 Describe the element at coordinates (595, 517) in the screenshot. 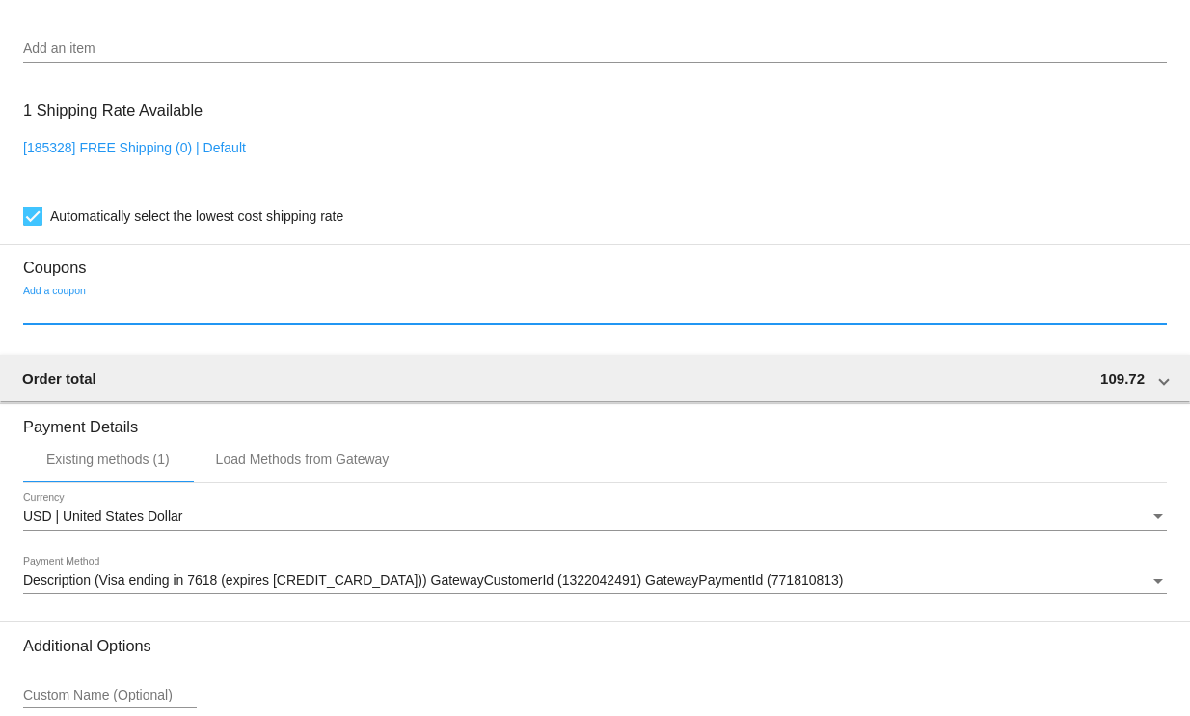

I see `mat-select: Currency` at that location.